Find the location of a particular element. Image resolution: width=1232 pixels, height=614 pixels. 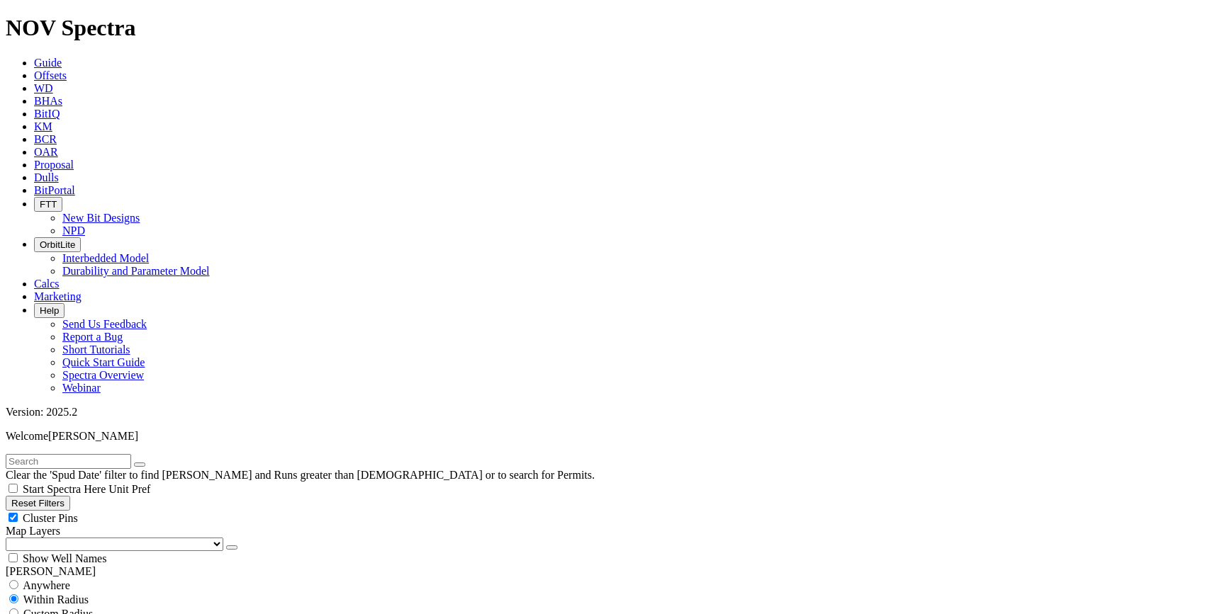

a: BCR is located at coordinates (45, 139).